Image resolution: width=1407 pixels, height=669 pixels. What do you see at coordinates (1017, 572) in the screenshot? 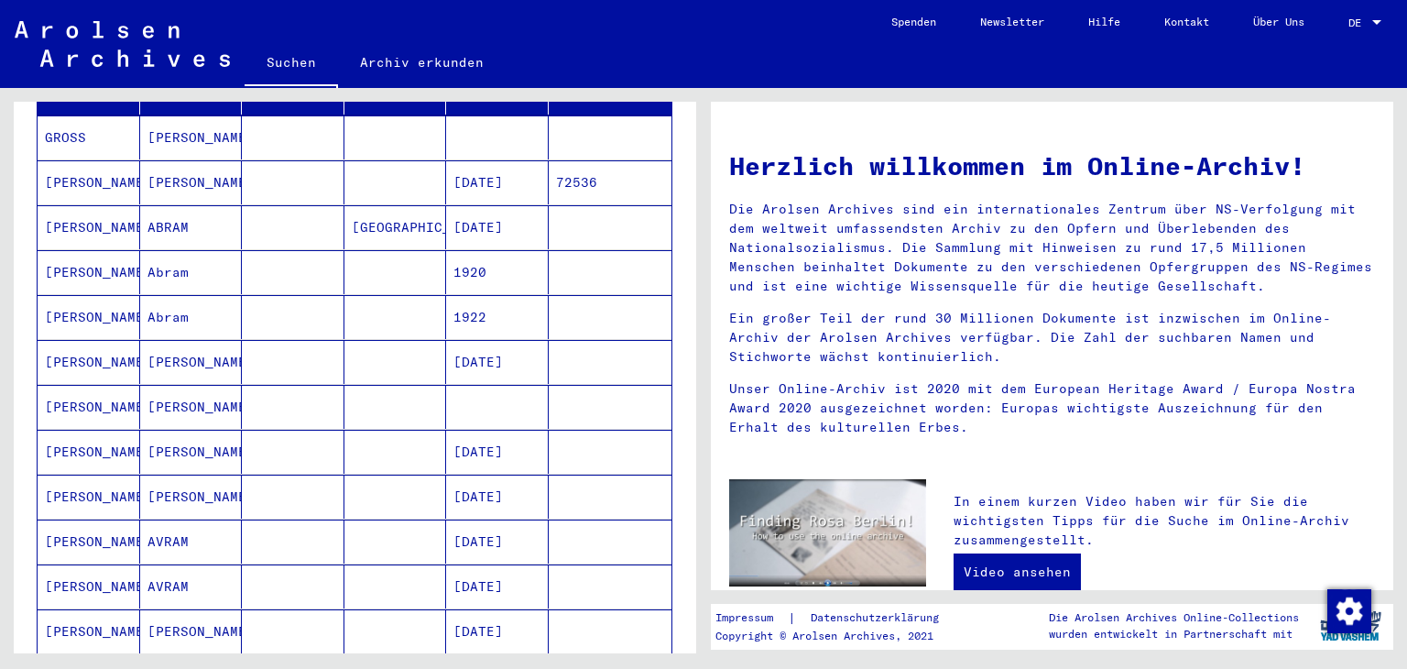
I see `a: Video ansehen` at bounding box center [1017, 572].